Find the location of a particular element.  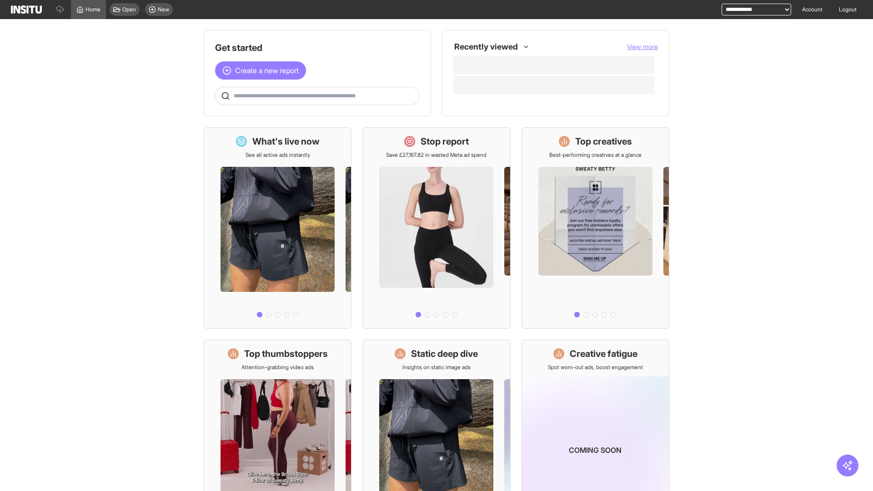

button: Create a new report is located at coordinates (260, 70).